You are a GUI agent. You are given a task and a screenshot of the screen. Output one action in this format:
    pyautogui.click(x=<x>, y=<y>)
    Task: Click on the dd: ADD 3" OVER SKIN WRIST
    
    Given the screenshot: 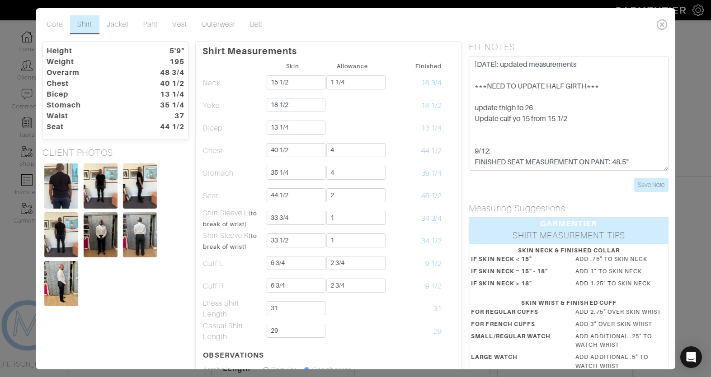 What is the action you would take?
    pyautogui.click(x=620, y=324)
    